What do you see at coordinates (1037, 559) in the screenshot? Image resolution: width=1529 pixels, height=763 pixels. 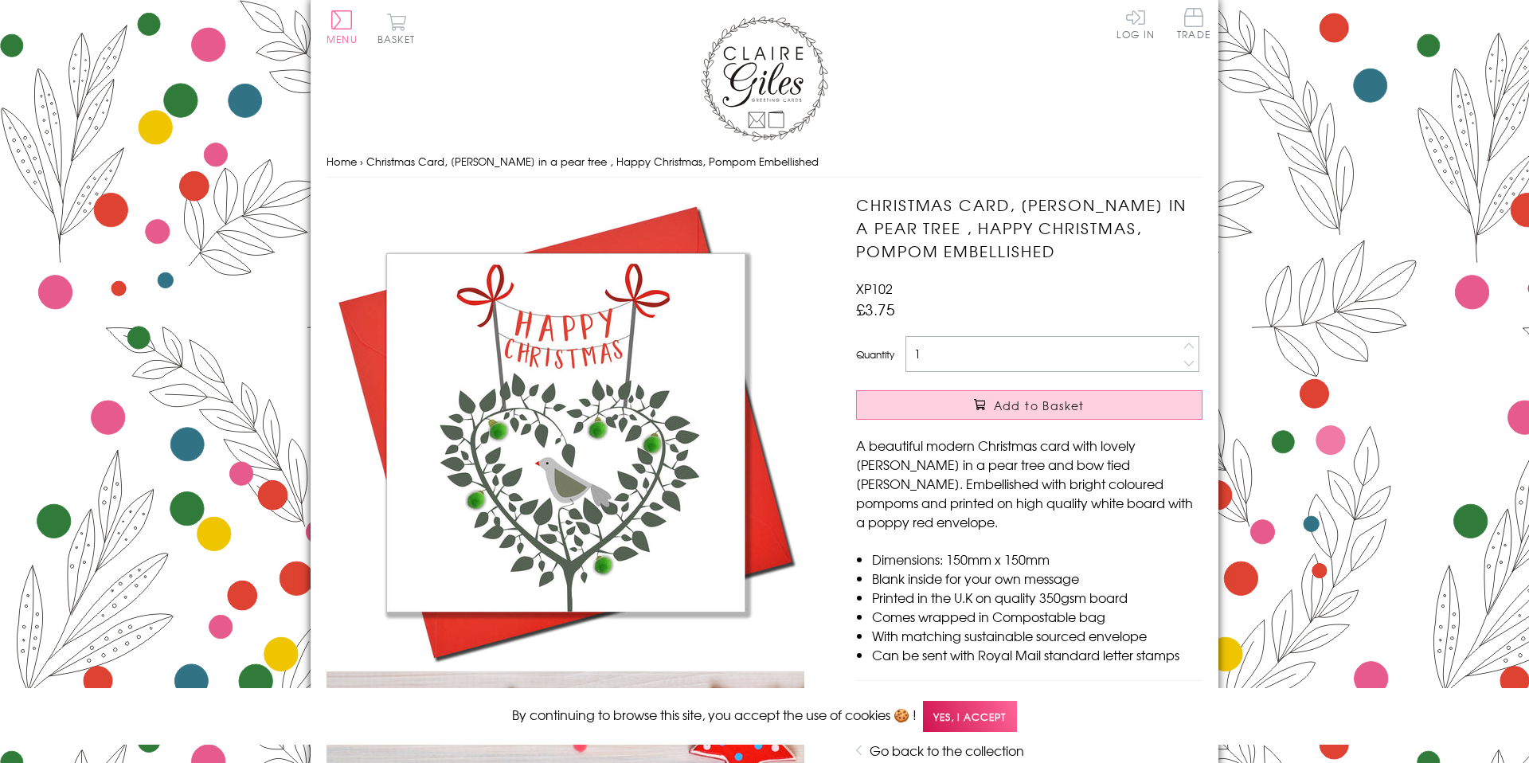 I see `li: Dimensions: 150mm x 150mm` at bounding box center [1037, 559].